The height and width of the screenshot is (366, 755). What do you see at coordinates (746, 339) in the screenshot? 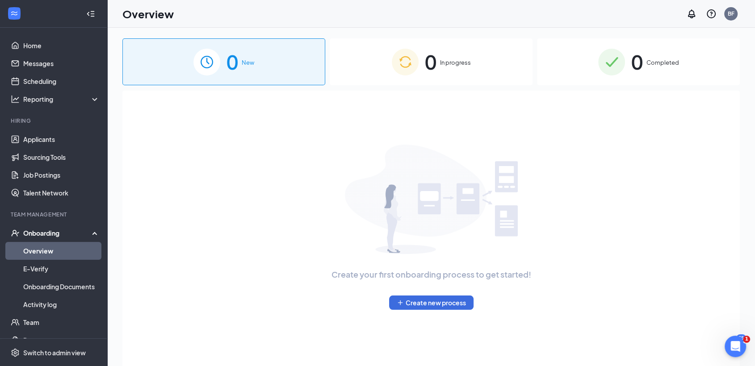
I see `span: 1` at bounding box center [746, 339].